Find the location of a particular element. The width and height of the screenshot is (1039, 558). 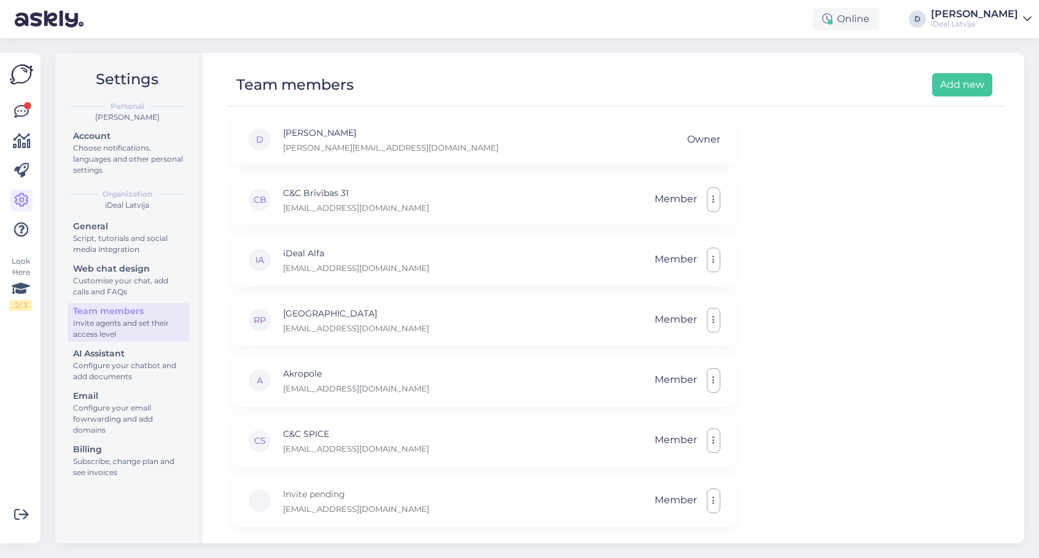

p: Invite pending is located at coordinates (356, 494).